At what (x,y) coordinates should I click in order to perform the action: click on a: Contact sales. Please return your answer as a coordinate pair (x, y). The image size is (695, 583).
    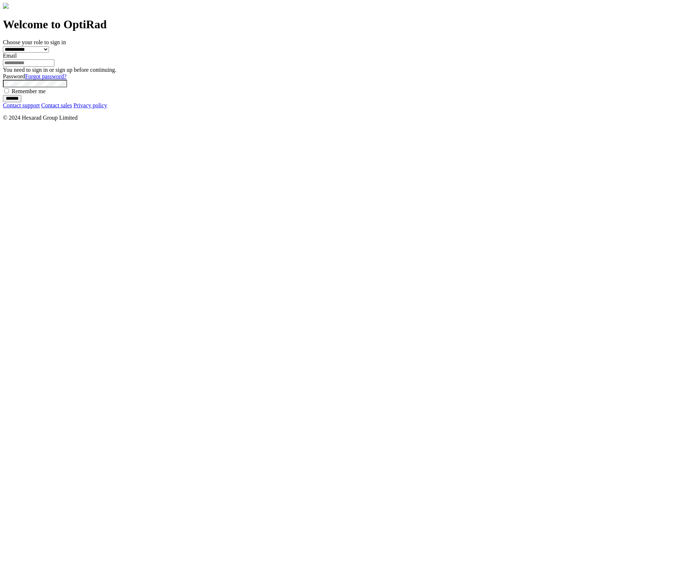
    Looking at the image, I should click on (57, 105).